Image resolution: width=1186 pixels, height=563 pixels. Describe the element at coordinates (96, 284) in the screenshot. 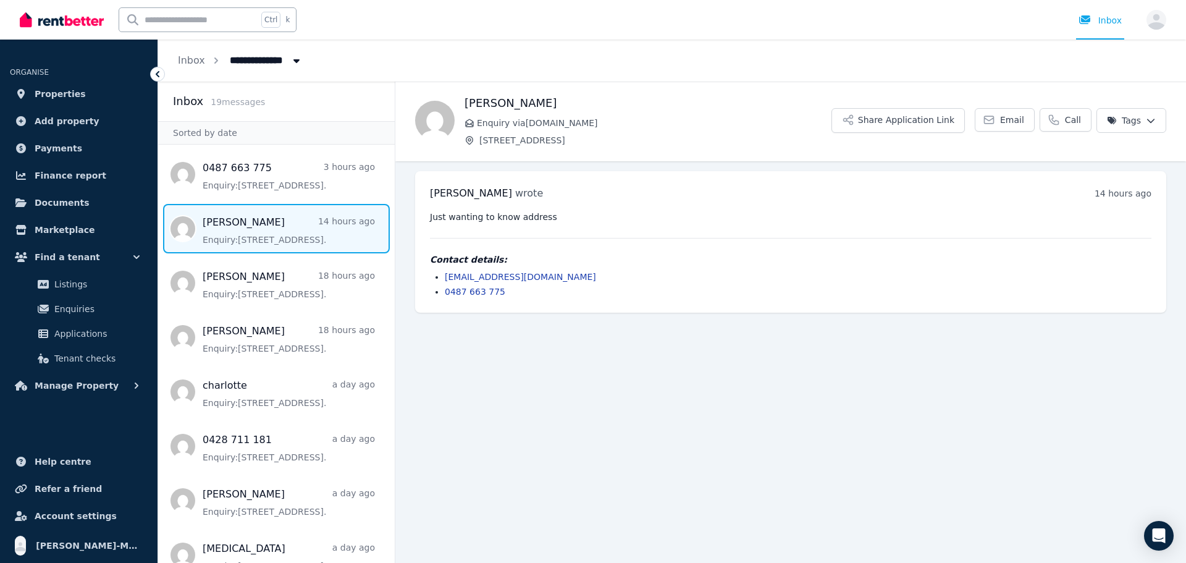

I see `span: Listings` at that location.